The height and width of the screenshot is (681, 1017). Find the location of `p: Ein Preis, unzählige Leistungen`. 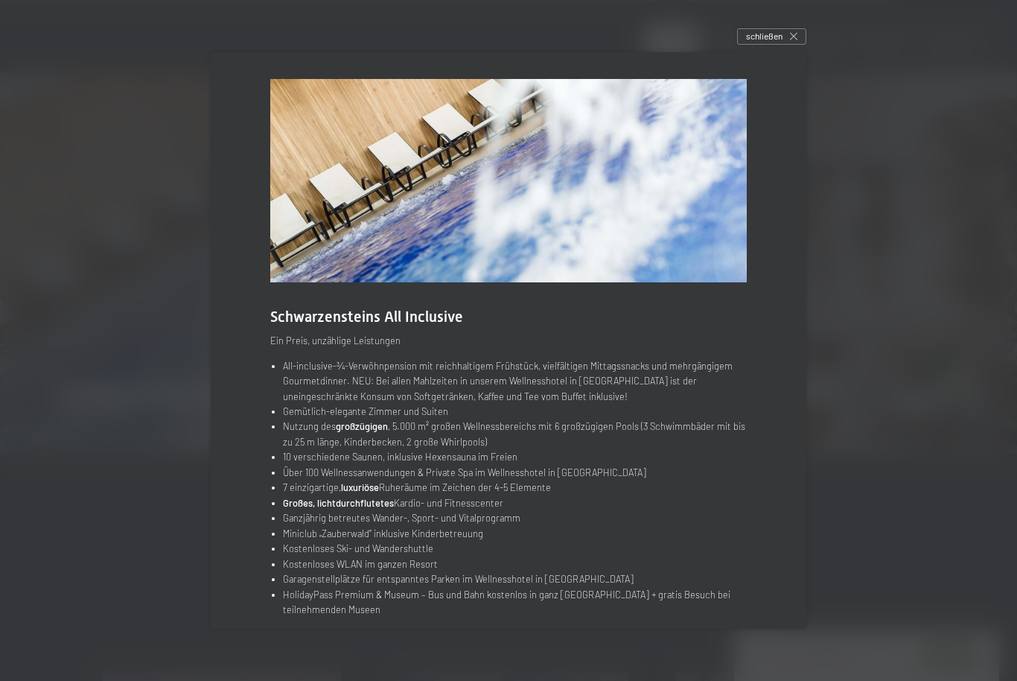

p: Ein Preis, unzählige Leistungen is located at coordinates (509, 340).